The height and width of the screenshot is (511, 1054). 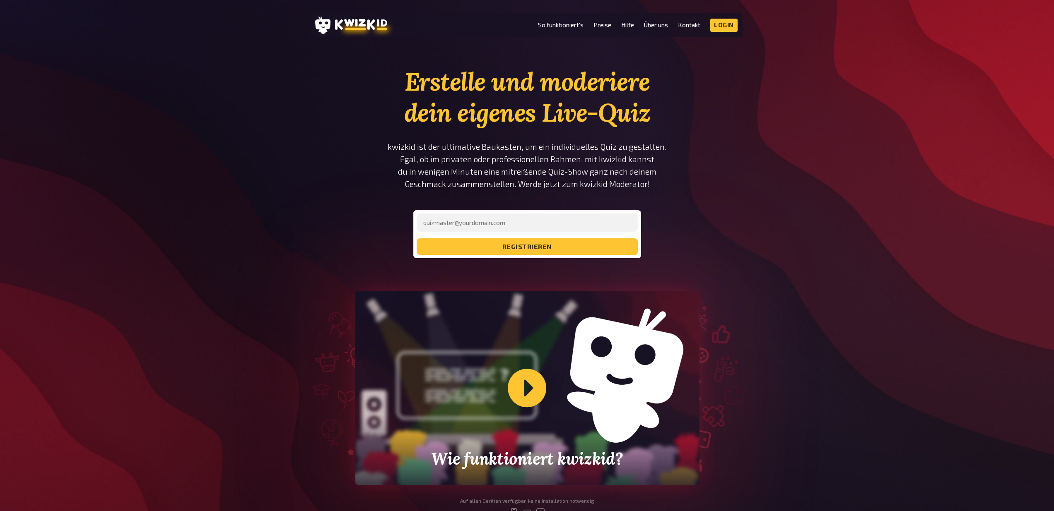 I want to click on div: Auf allen Geräten verfügbar, keine Installation notwendig, so click(x=527, y=501).